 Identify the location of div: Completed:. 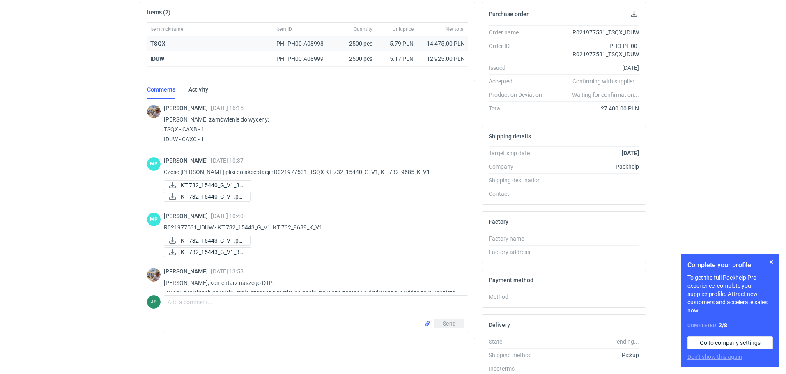
(730, 325).